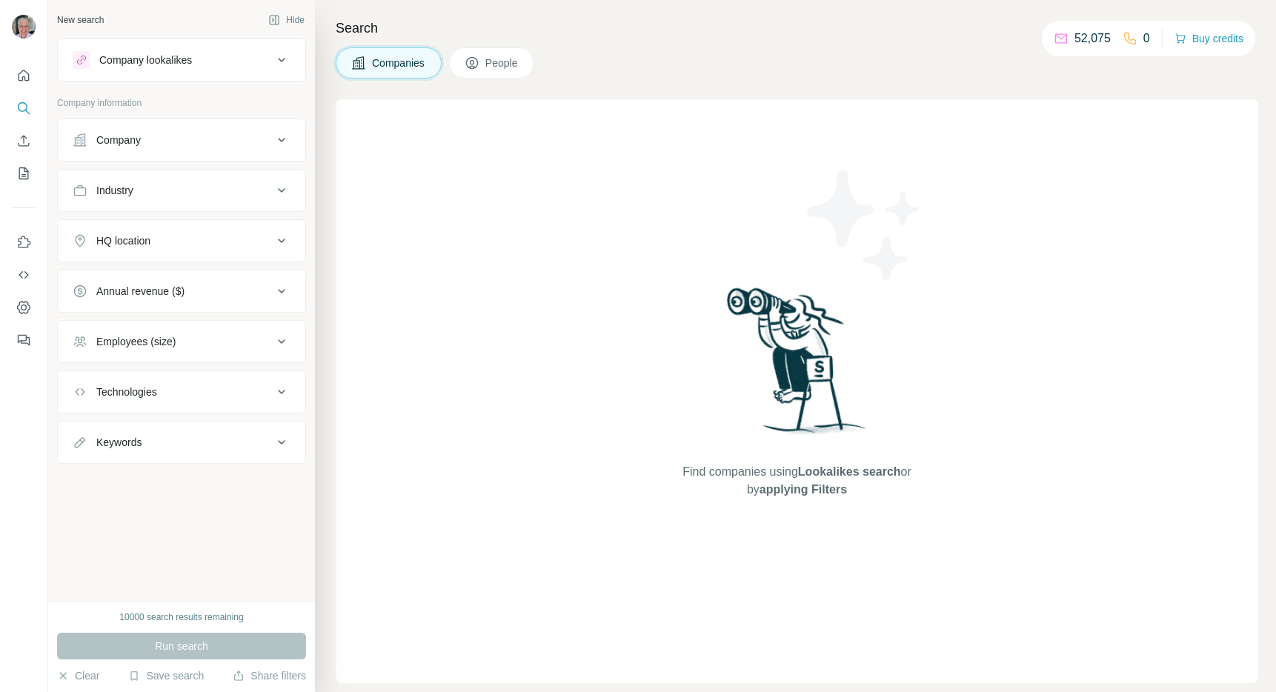  What do you see at coordinates (182, 190) in the screenshot?
I see `button: Industry` at bounding box center [182, 190].